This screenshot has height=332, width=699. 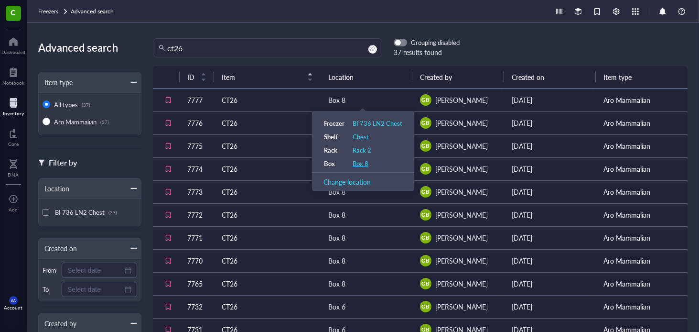 What do you see at coordinates (338, 123) in the screenshot?
I see `div: Freezer` at bounding box center [338, 123].